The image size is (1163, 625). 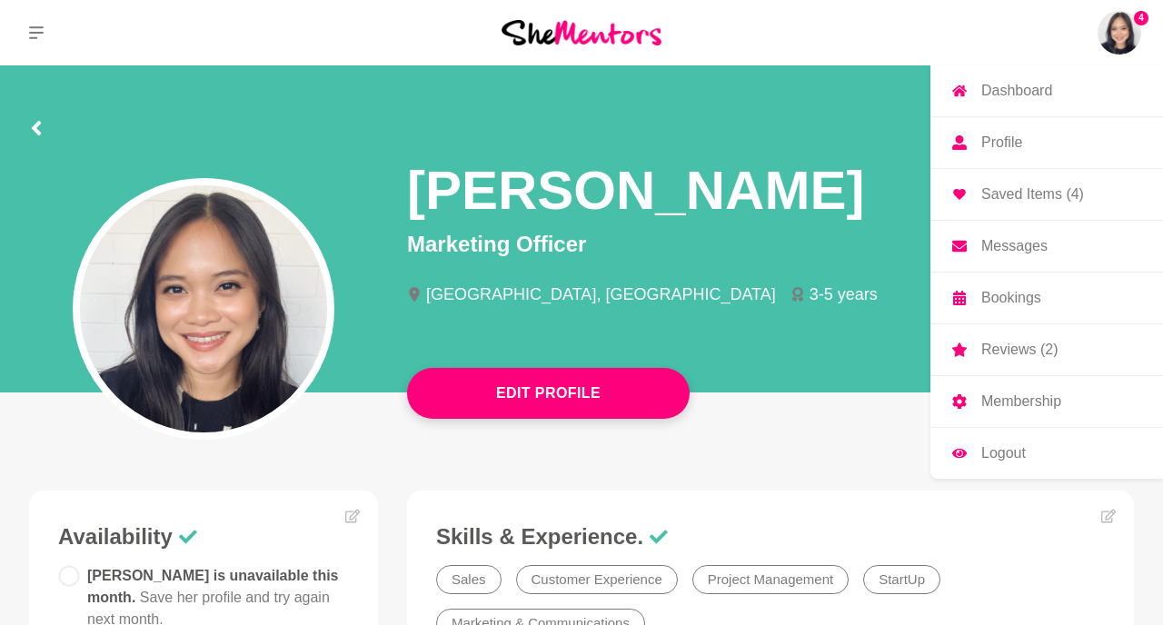 I want to click on p: Dashboard, so click(x=1017, y=91).